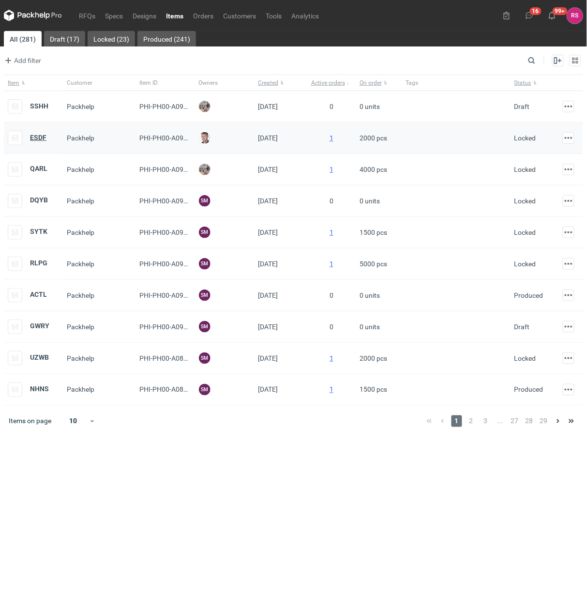 The image size is (587, 596). What do you see at coordinates (22, 61) in the screenshot?
I see `span: Add filter` at bounding box center [22, 61].